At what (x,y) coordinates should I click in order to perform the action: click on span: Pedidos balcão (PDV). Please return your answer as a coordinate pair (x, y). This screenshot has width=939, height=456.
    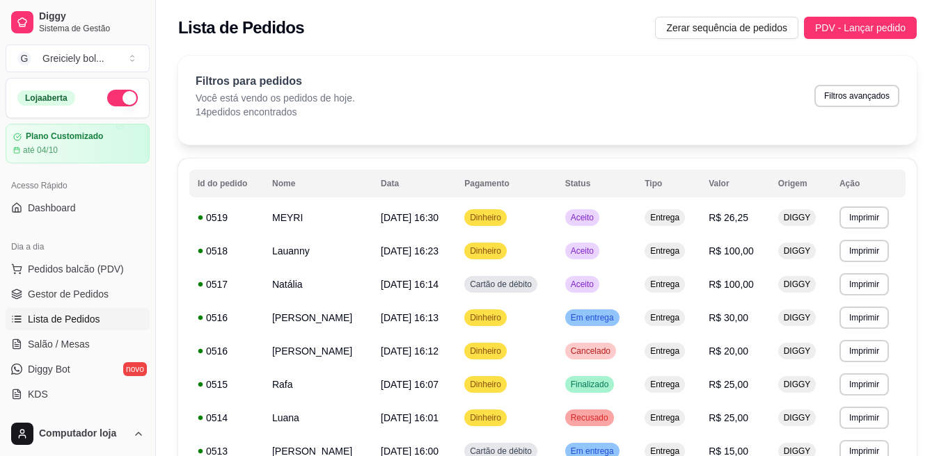
    Looking at the image, I should click on (76, 269).